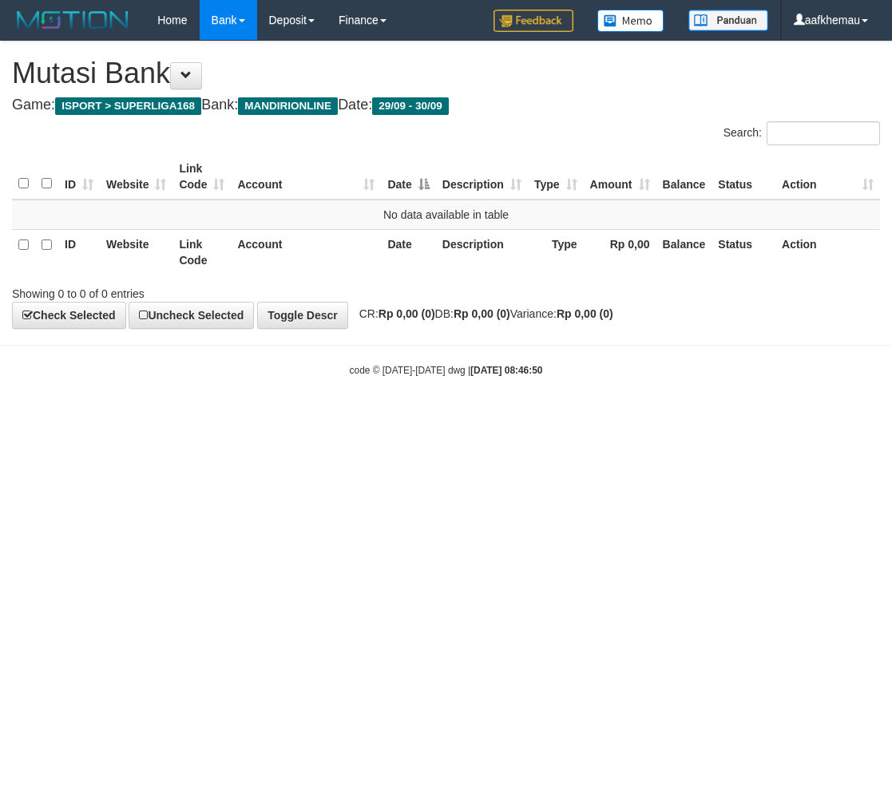  Describe the element at coordinates (201, 176) in the screenshot. I see `th: Link Code: activate to sort column ascending` at that location.